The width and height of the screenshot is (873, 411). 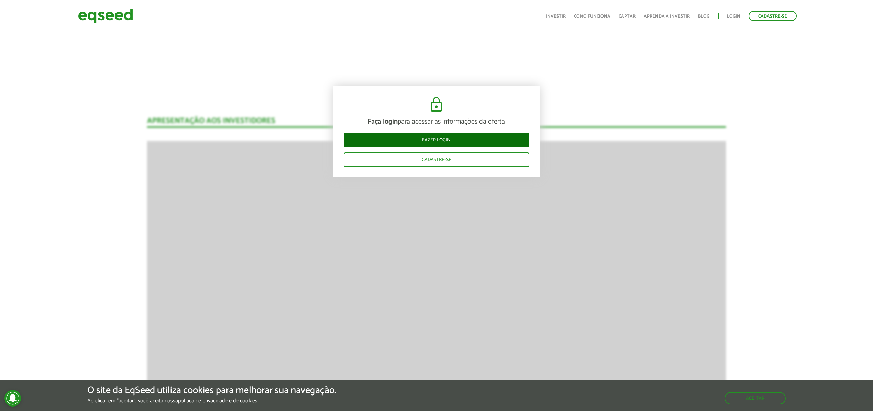 What do you see at coordinates (755, 398) in the screenshot?
I see `button: Aceitar` at bounding box center [755, 398].